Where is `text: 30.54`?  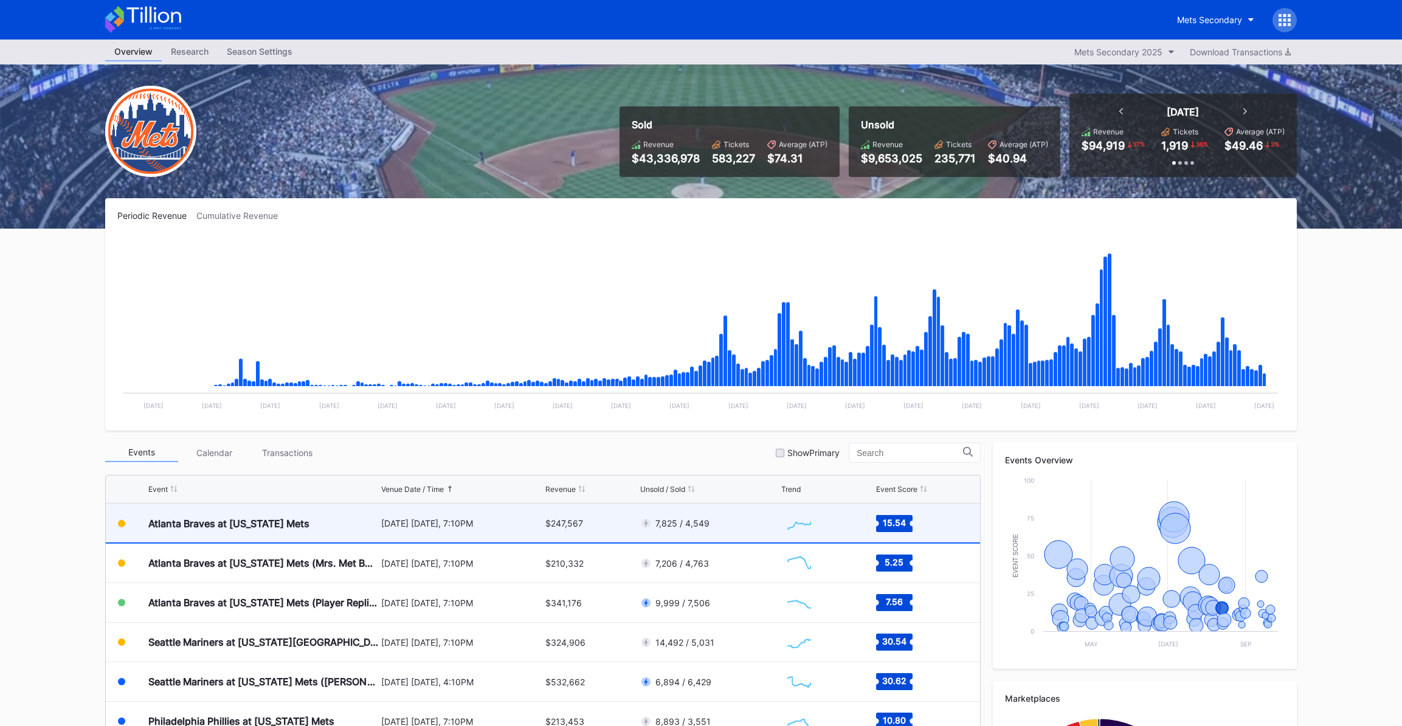 text: 30.54 is located at coordinates (894, 641).